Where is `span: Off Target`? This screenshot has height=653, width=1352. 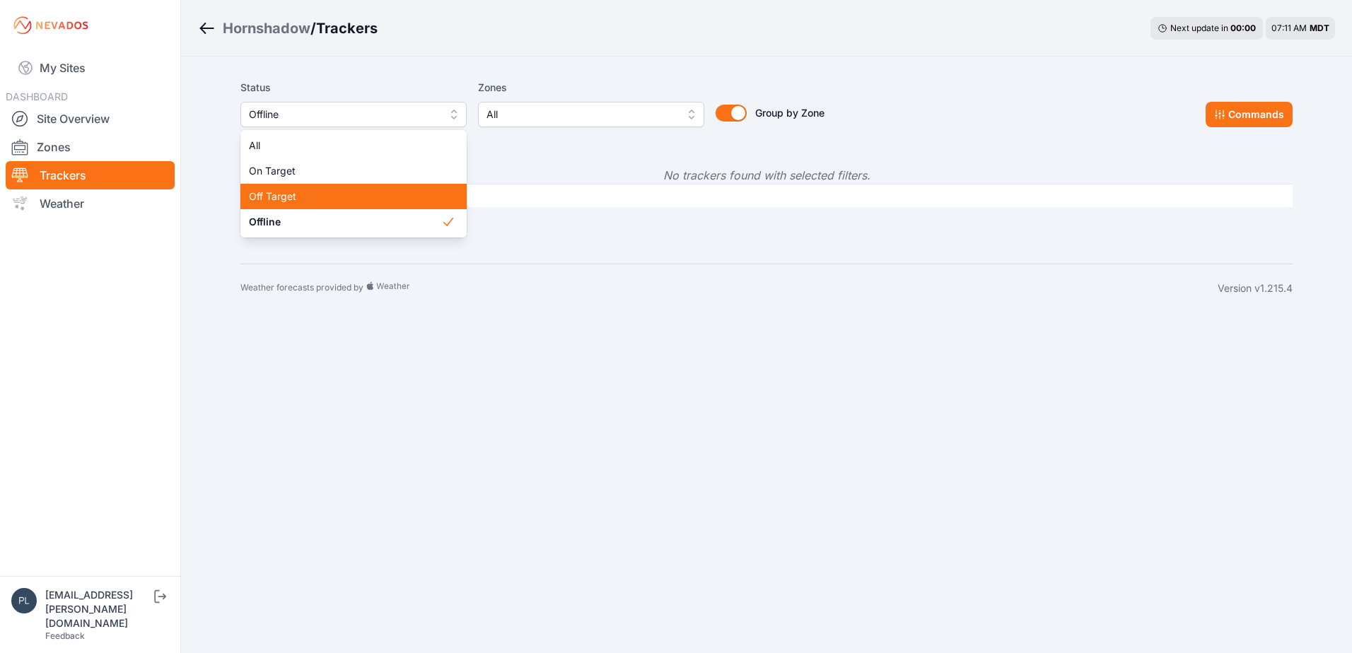 span: Off Target is located at coordinates (345, 197).